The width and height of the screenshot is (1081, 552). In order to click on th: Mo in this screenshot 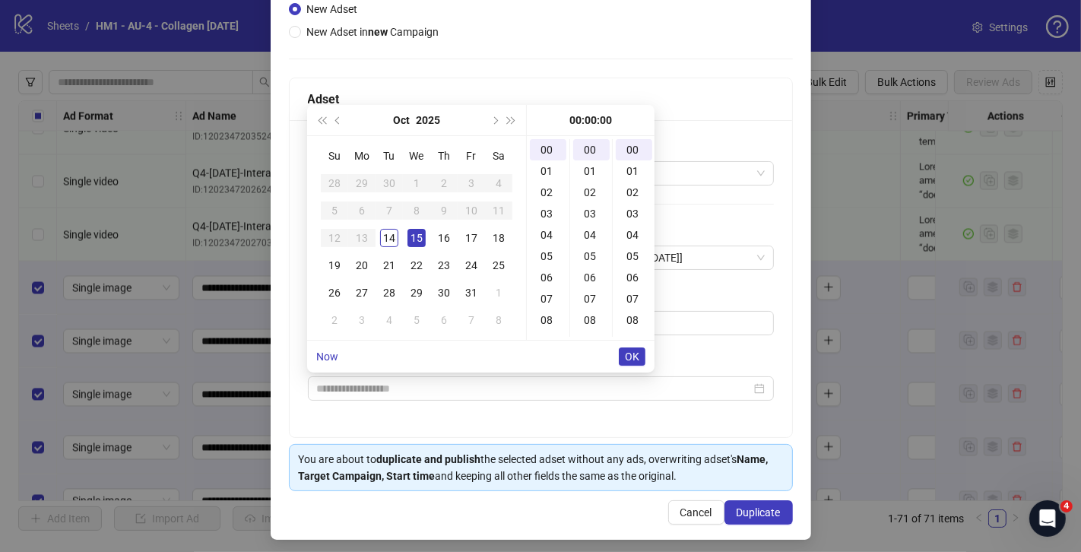, I will do `click(362, 156)`.